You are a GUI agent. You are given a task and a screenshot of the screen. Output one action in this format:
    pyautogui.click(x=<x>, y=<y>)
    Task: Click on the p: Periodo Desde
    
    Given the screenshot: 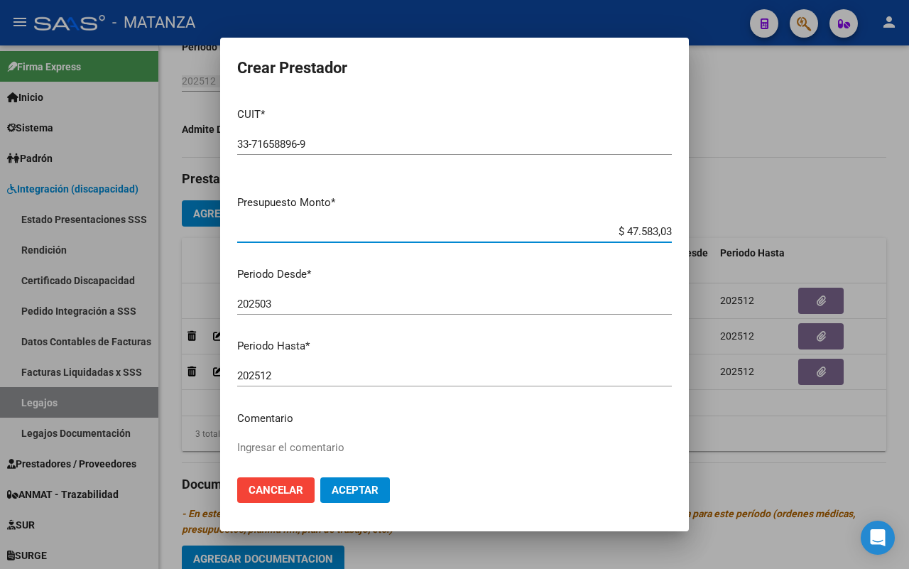 What is the action you would take?
    pyautogui.click(x=454, y=274)
    